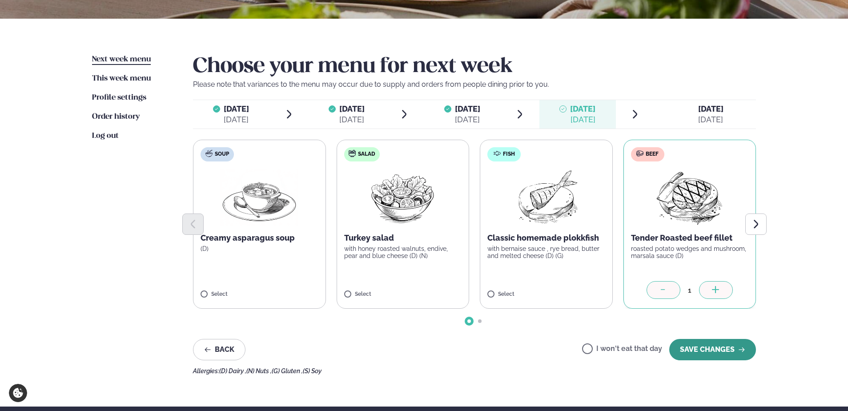 This screenshot has width=848, height=411. I want to click on p: with honey roasted walnuts, endive, pear and blue cheese (D) (N), so click(403, 252).